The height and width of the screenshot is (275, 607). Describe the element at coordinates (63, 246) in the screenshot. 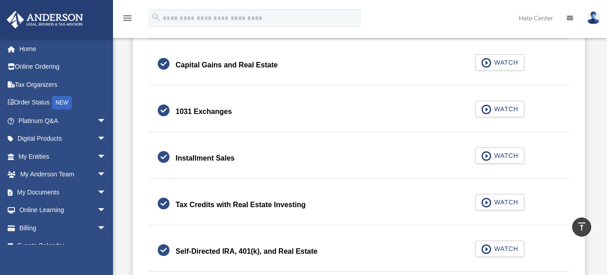

I see `a: Events Calendar` at that location.